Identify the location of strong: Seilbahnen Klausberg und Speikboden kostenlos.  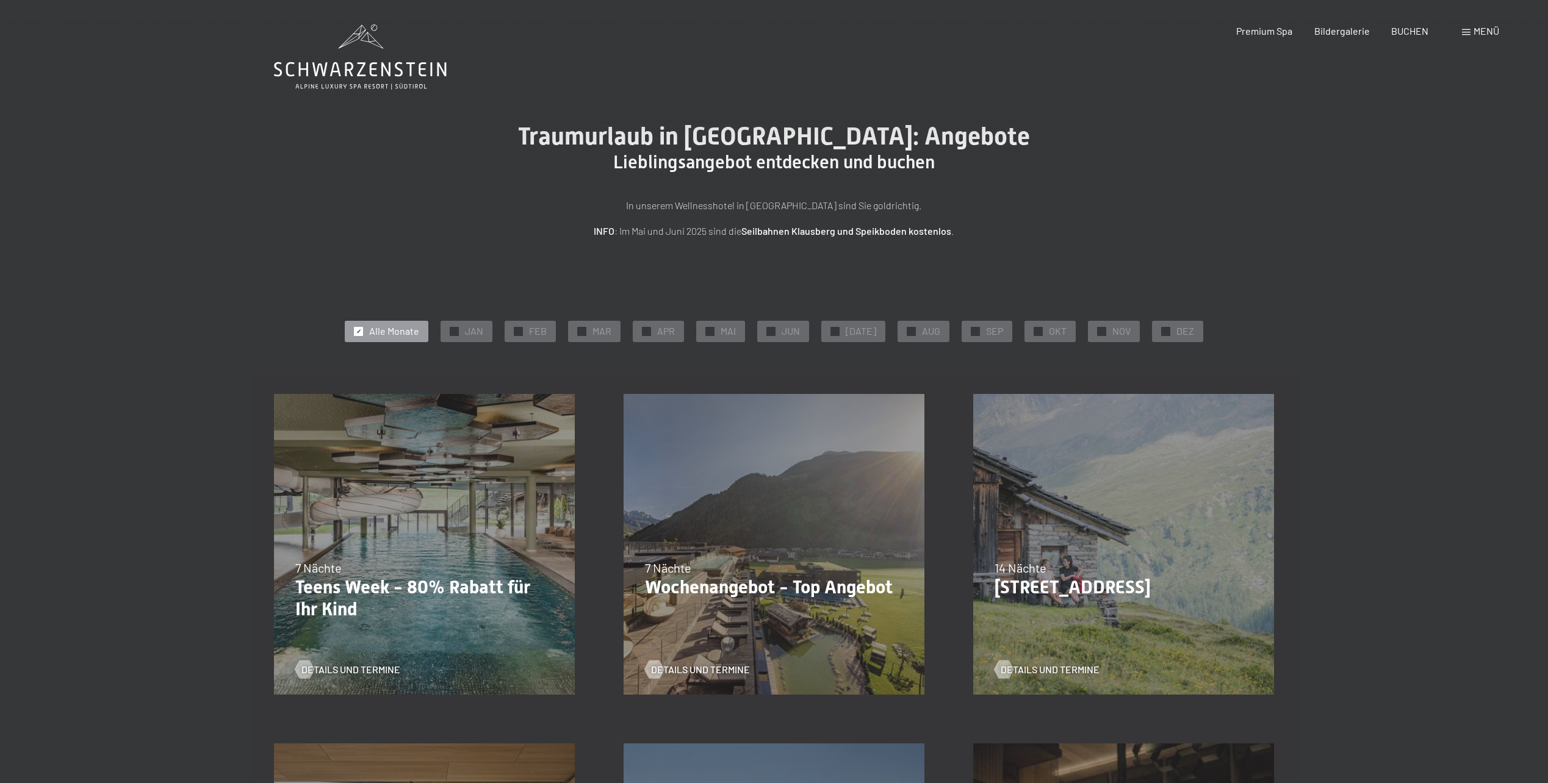
(846, 231).